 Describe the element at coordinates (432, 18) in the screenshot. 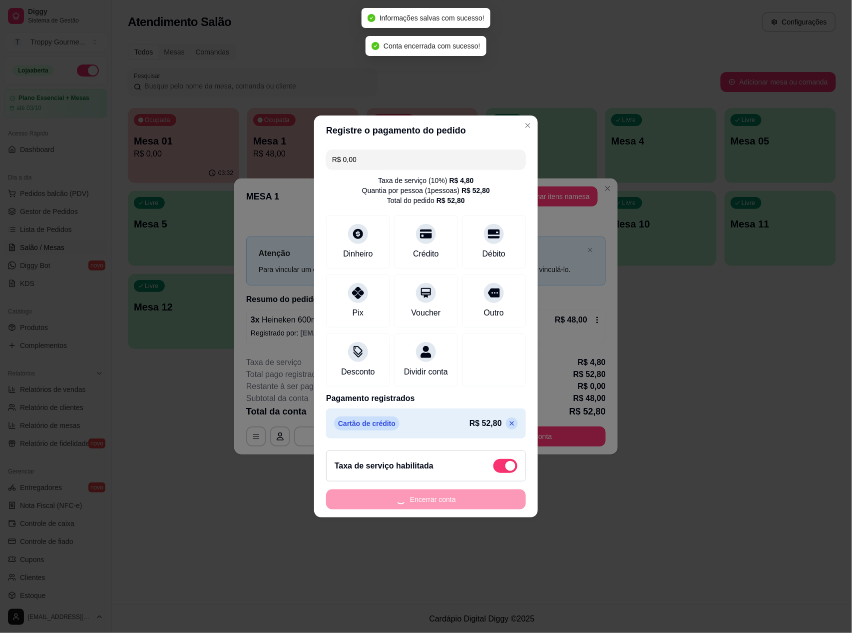

I see `span: Informações salvas com sucesso!` at that location.